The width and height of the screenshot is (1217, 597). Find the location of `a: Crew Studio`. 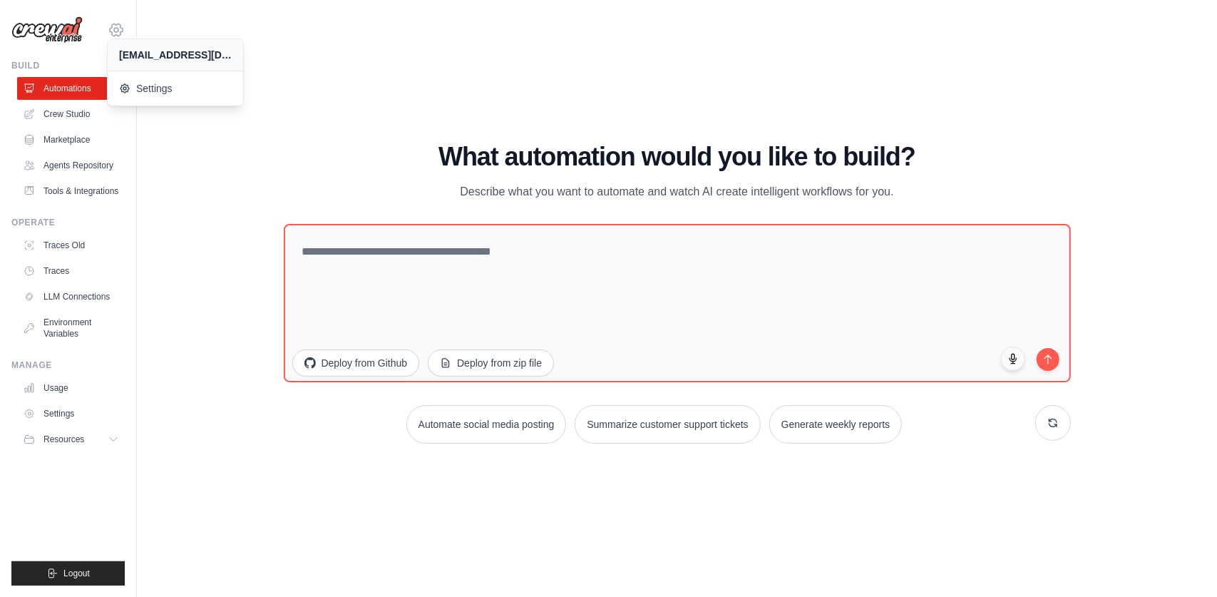

a: Crew Studio is located at coordinates (71, 114).